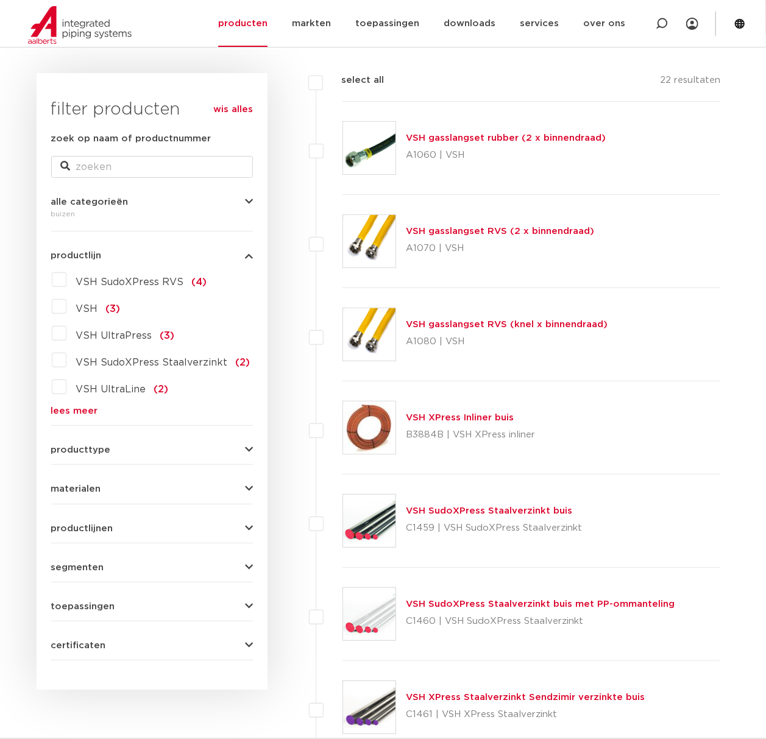 This screenshot has width=766, height=739. I want to click on span: VSH UltraLine, so click(111, 389).